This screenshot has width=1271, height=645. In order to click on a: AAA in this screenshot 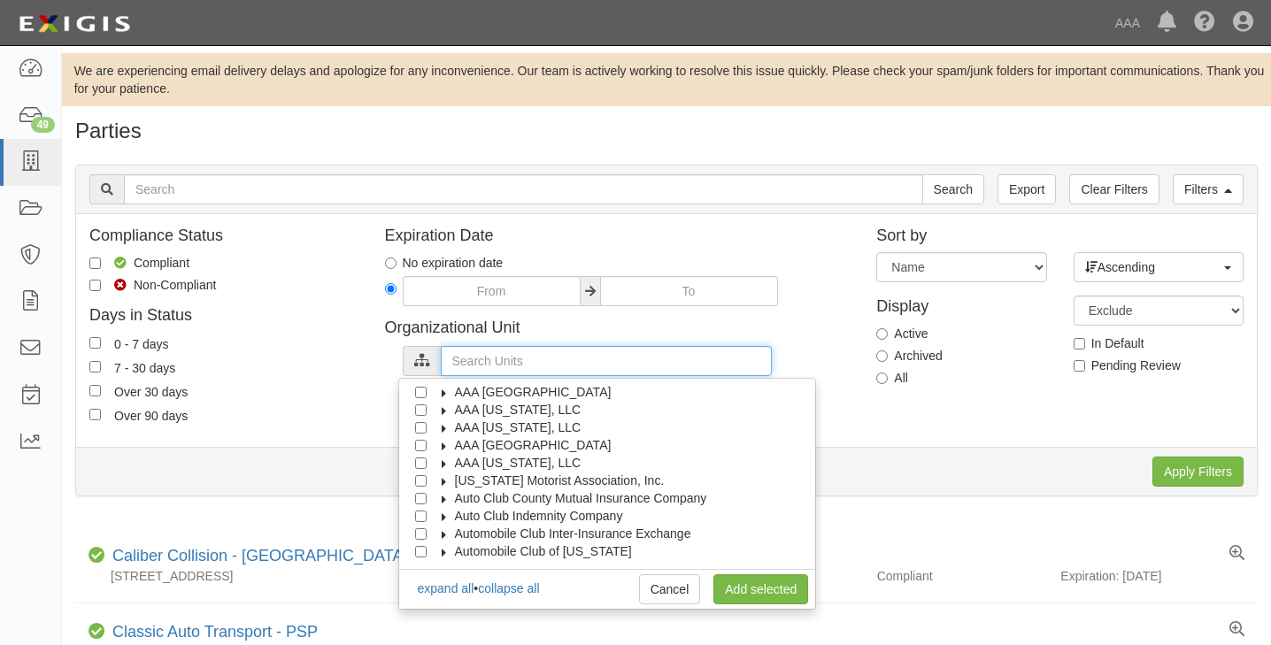, I will do `click(1127, 23)`.